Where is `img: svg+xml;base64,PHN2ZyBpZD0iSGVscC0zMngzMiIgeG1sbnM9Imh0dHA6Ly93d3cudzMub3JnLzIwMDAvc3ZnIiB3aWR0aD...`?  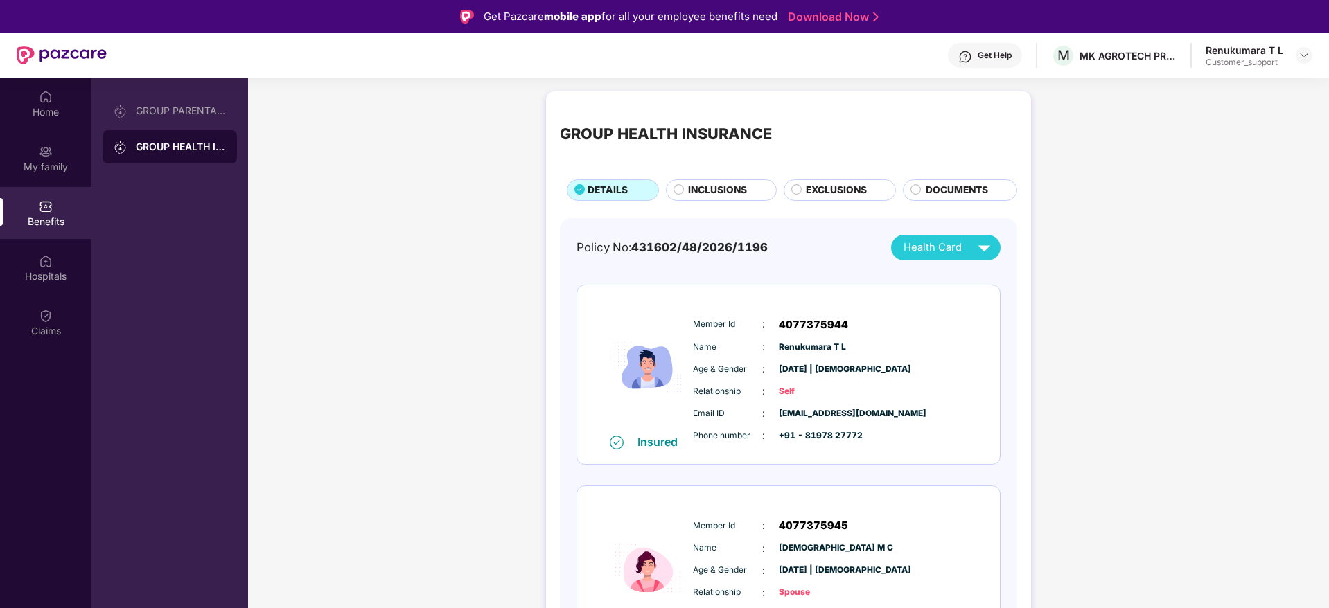 img: svg+xml;base64,PHN2ZyBpZD0iSGVscC0zMngzMiIgeG1sbnM9Imh0dHA6Ly93d3cudzMub3JnLzIwMDAvc3ZnIiB3aWR0aD... is located at coordinates (965, 57).